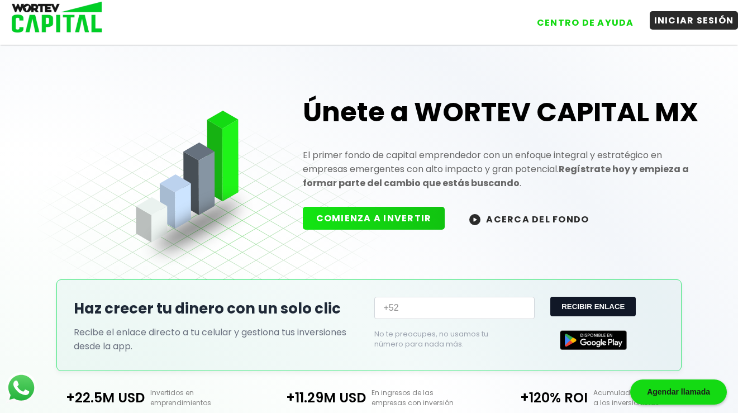  Describe the element at coordinates (593, 306) in the screenshot. I see `button: RECIBIR ENLACE` at that location.